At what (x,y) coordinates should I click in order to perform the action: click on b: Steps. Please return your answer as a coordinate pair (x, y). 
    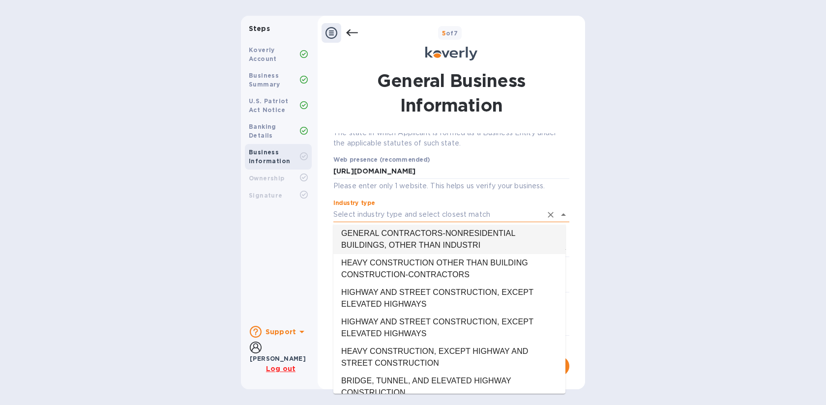
    Looking at the image, I should click on (259, 29).